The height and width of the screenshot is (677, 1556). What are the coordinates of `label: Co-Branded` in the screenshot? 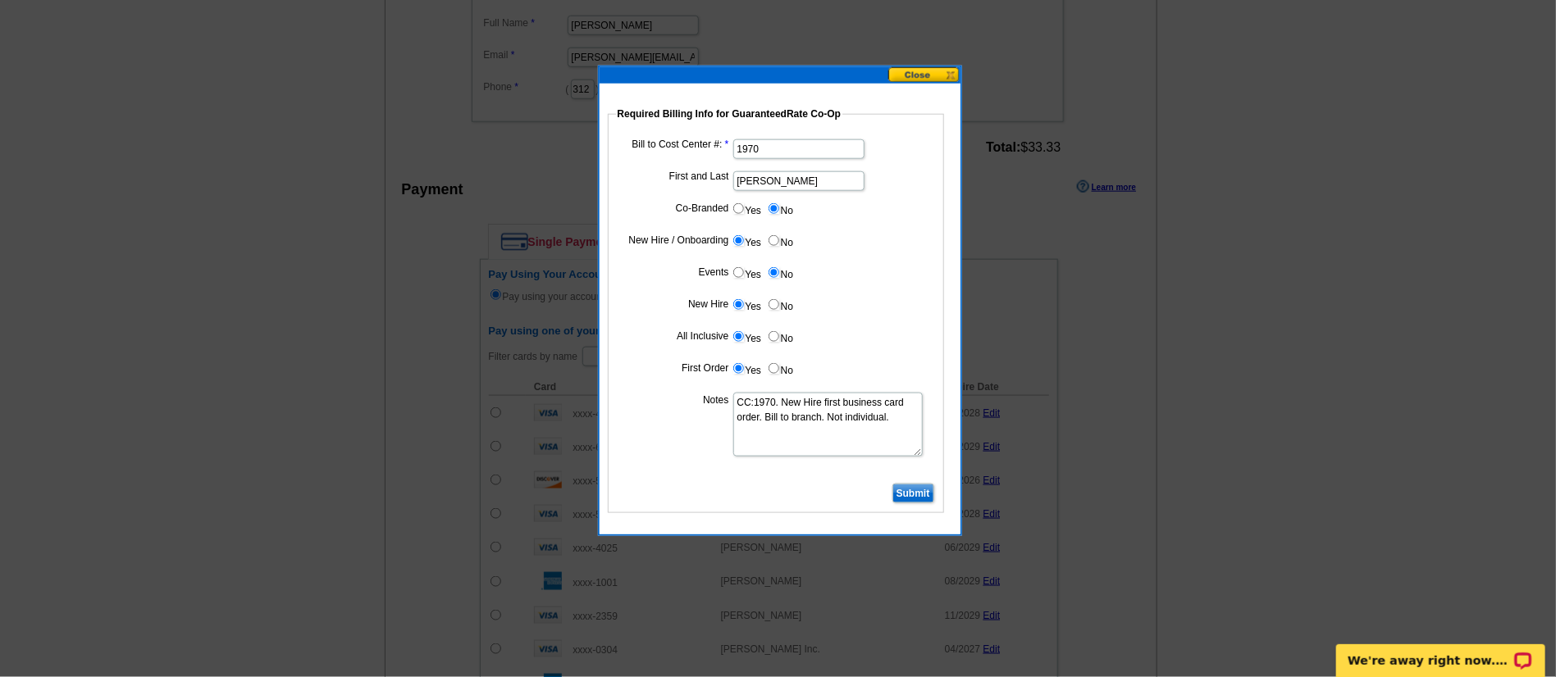 It's located at (674, 208).